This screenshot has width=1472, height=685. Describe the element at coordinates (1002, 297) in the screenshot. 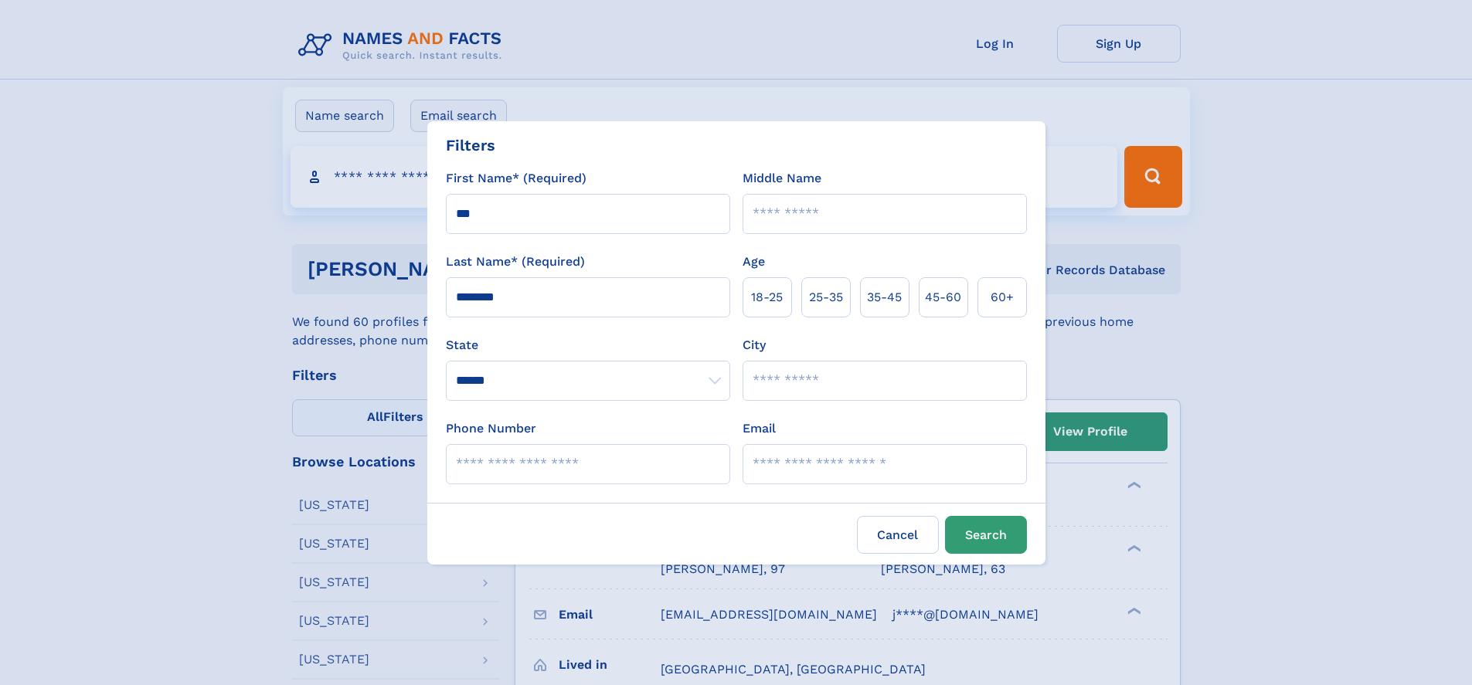

I see `span: 60+` at that location.